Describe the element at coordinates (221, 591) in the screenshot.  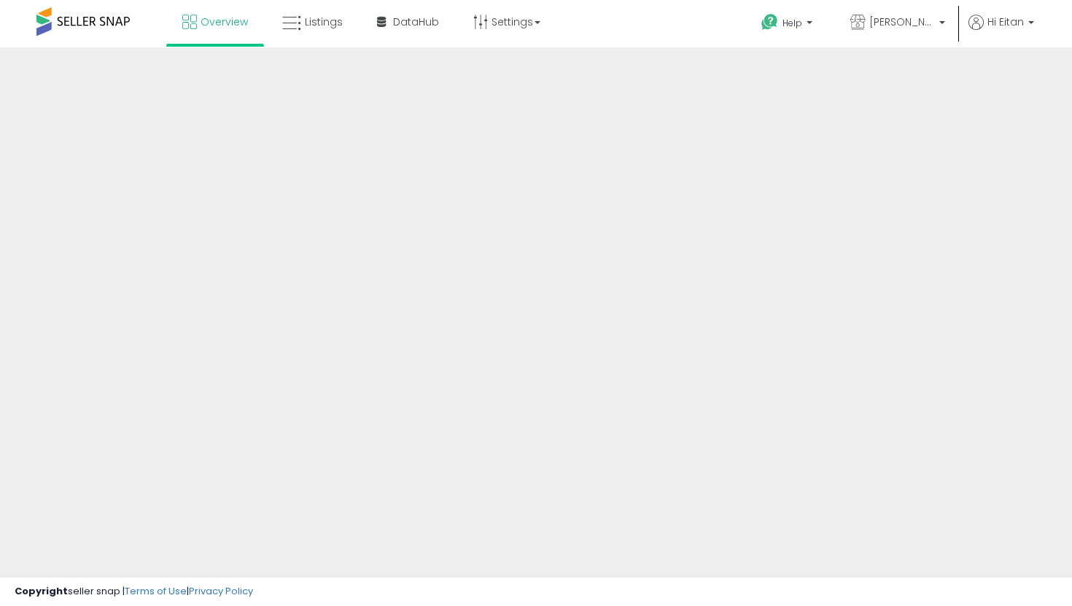
I see `a: Privacy Policy` at that location.